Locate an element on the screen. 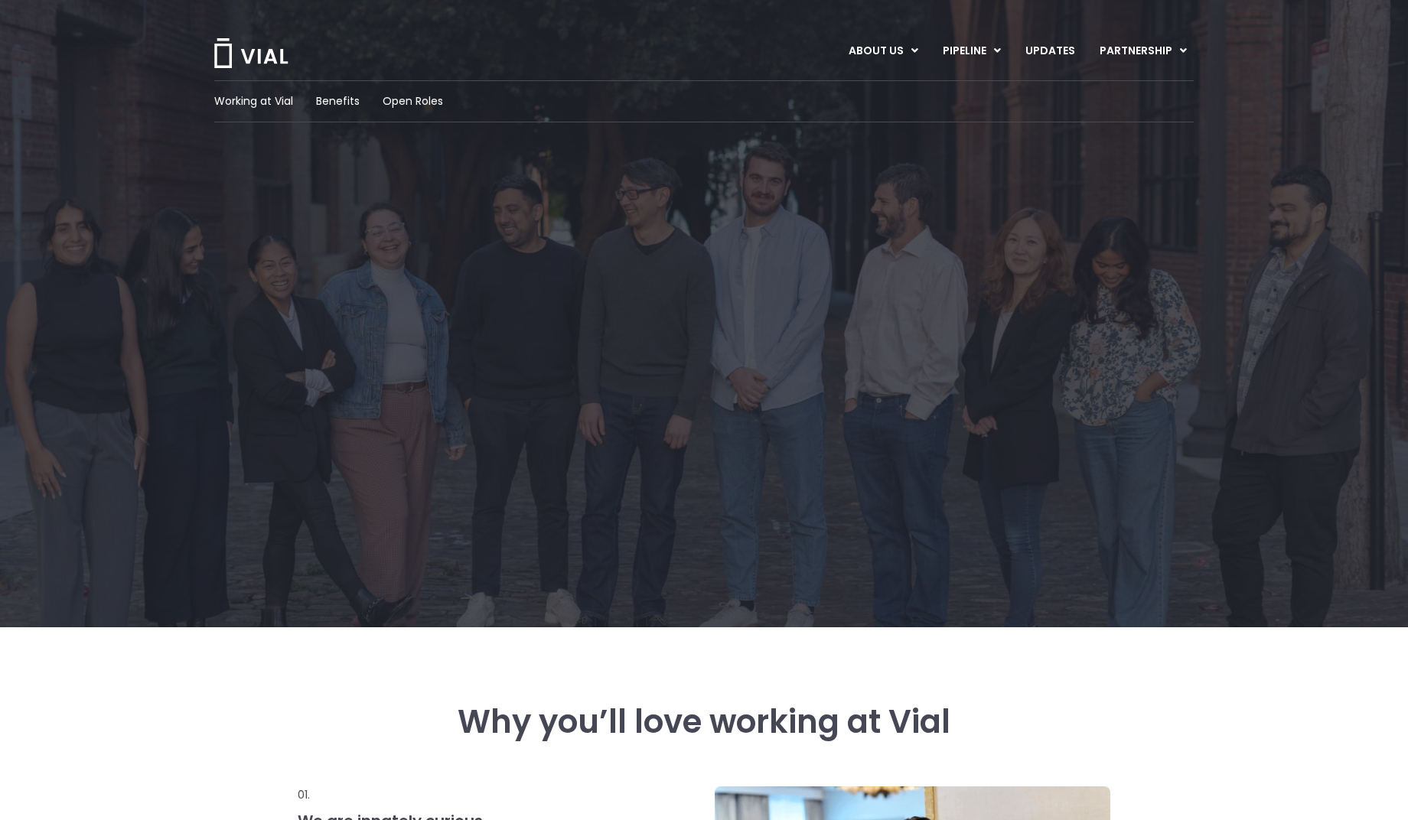 This screenshot has height=820, width=1408. h3: Why you’ll love working at Vial is located at coordinates (704, 722).